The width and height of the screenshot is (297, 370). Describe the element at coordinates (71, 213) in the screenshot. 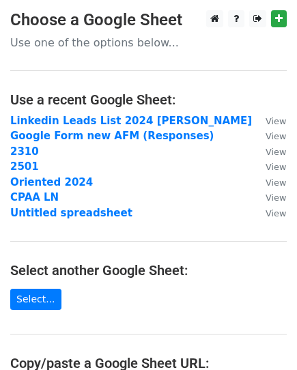

I see `strong: Untitled spreadsheet` at that location.